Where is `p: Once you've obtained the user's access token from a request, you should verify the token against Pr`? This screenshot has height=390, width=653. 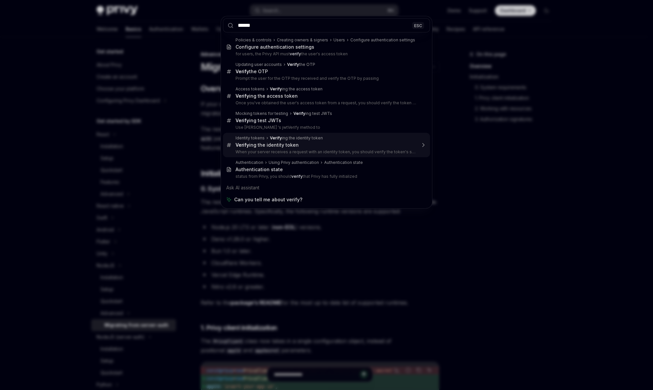
p: Once you've obtained the user's access token from a request, you should verify the token against Pr is located at coordinates (326, 103).